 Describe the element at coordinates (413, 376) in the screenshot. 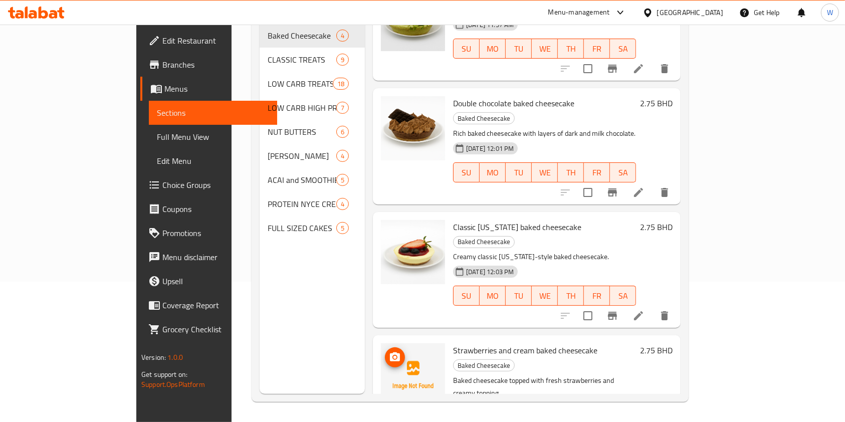

I see `img: Strawberries and cream baked cheesecake` at that location.